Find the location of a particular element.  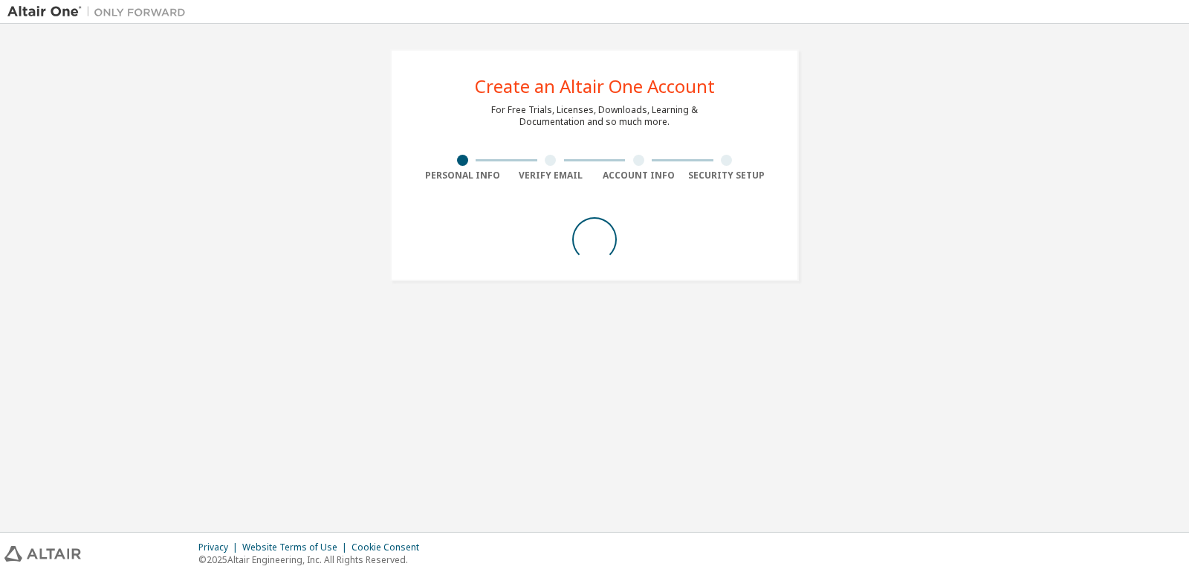

img: Altair One is located at coordinates (100, 12).